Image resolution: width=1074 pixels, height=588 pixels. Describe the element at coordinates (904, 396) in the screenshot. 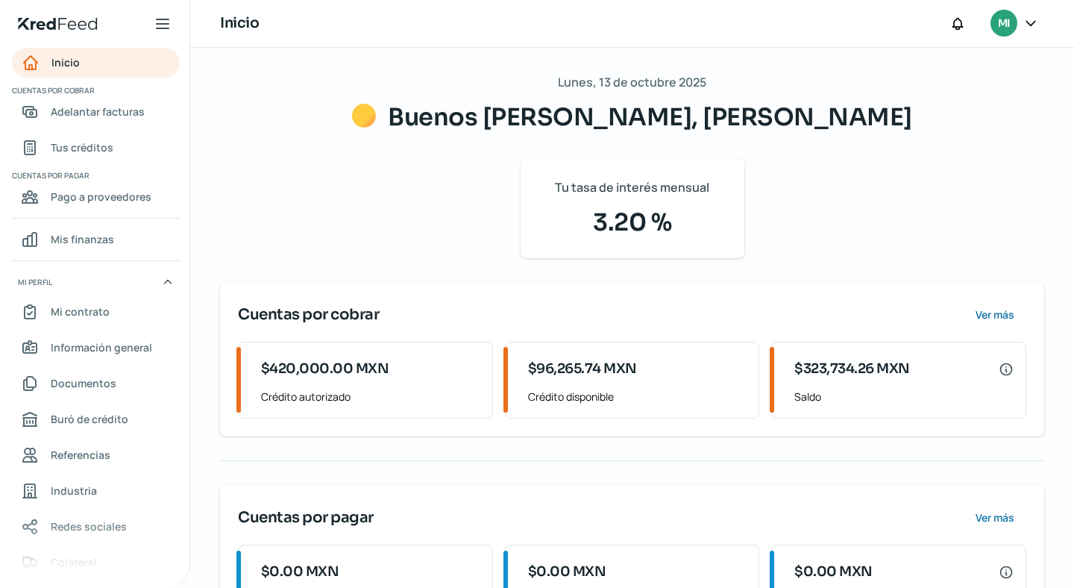

I see `span: Saldo` at that location.